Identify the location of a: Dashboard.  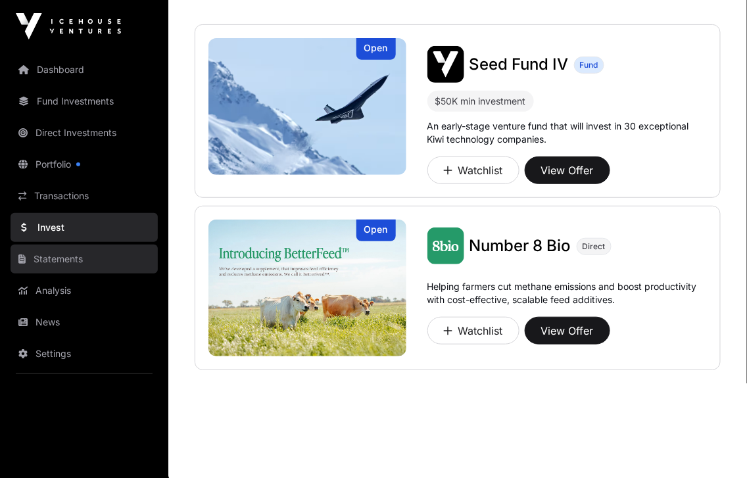
(84, 70).